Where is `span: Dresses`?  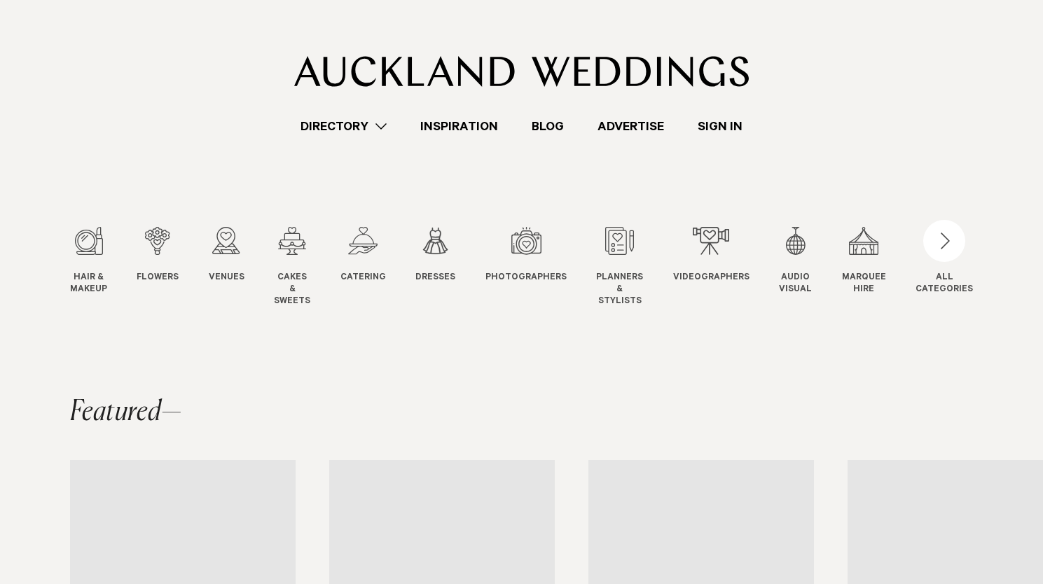
span: Dresses is located at coordinates (435, 278).